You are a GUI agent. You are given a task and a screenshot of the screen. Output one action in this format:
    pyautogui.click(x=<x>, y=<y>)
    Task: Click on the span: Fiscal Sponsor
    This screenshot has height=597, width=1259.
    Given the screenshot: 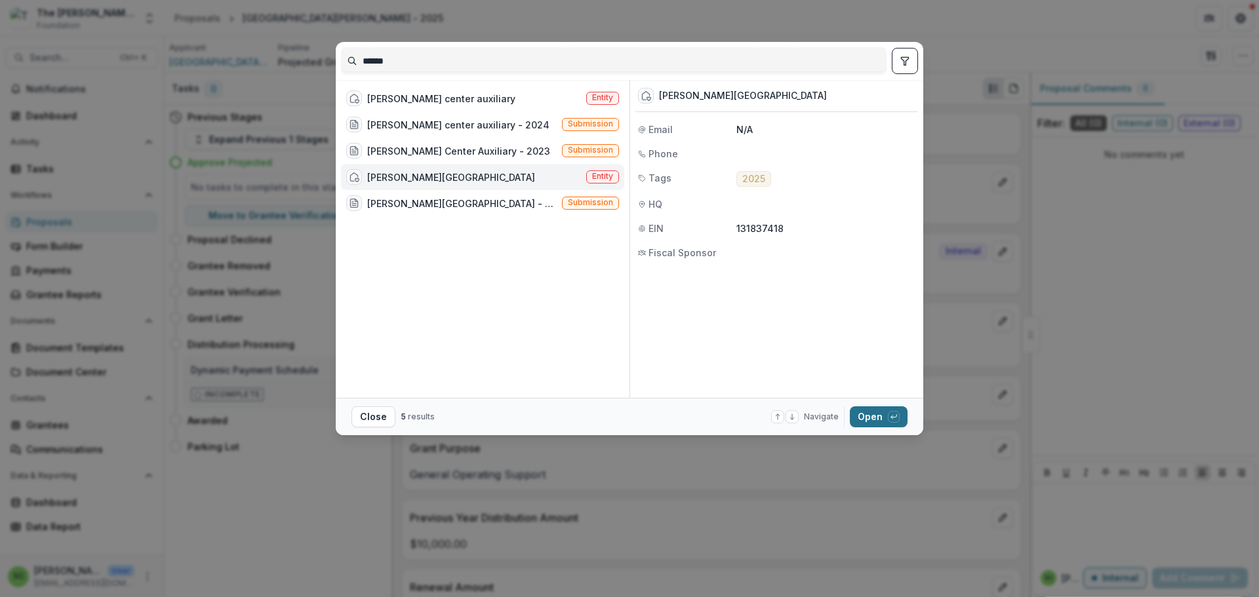 What is the action you would take?
    pyautogui.click(x=682, y=252)
    